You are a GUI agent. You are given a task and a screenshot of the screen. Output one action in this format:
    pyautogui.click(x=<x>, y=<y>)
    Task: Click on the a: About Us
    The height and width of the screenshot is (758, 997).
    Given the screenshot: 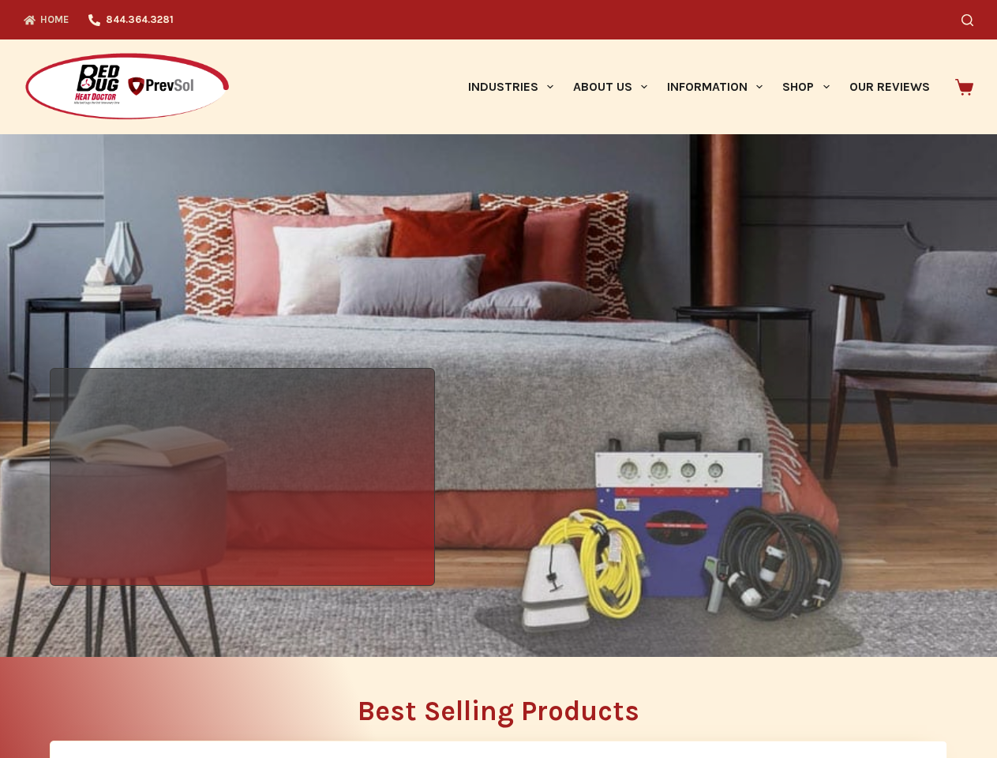 What is the action you would take?
    pyautogui.click(x=609, y=87)
    